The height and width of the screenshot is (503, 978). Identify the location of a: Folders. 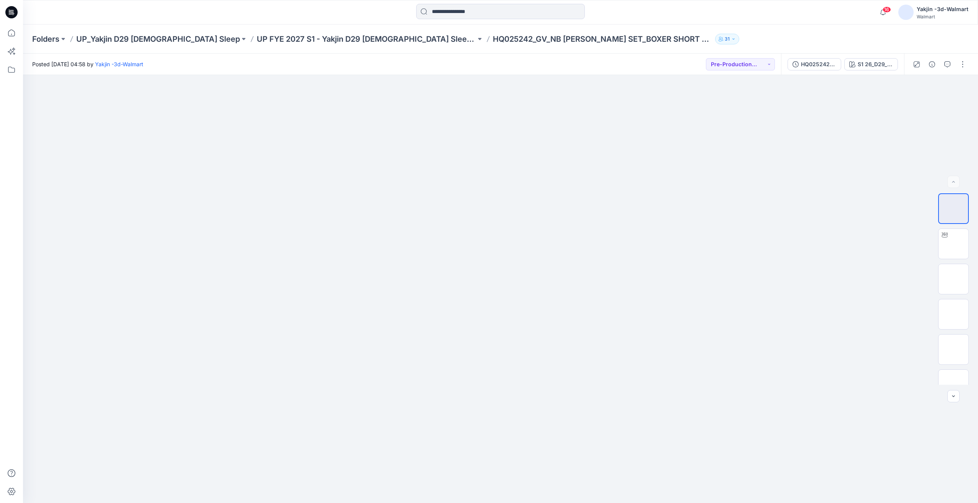
(46, 39).